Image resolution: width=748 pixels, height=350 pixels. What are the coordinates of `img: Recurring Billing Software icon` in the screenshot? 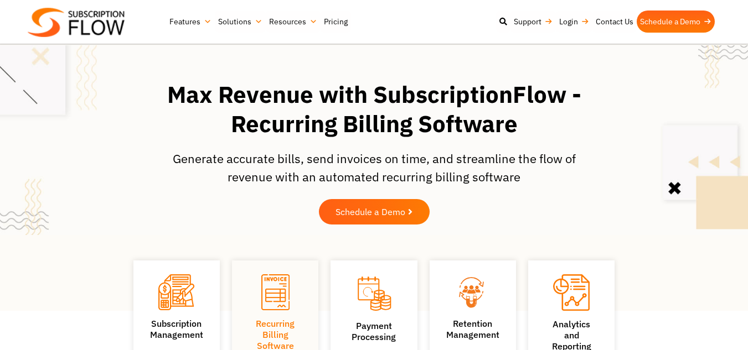 It's located at (275, 292).